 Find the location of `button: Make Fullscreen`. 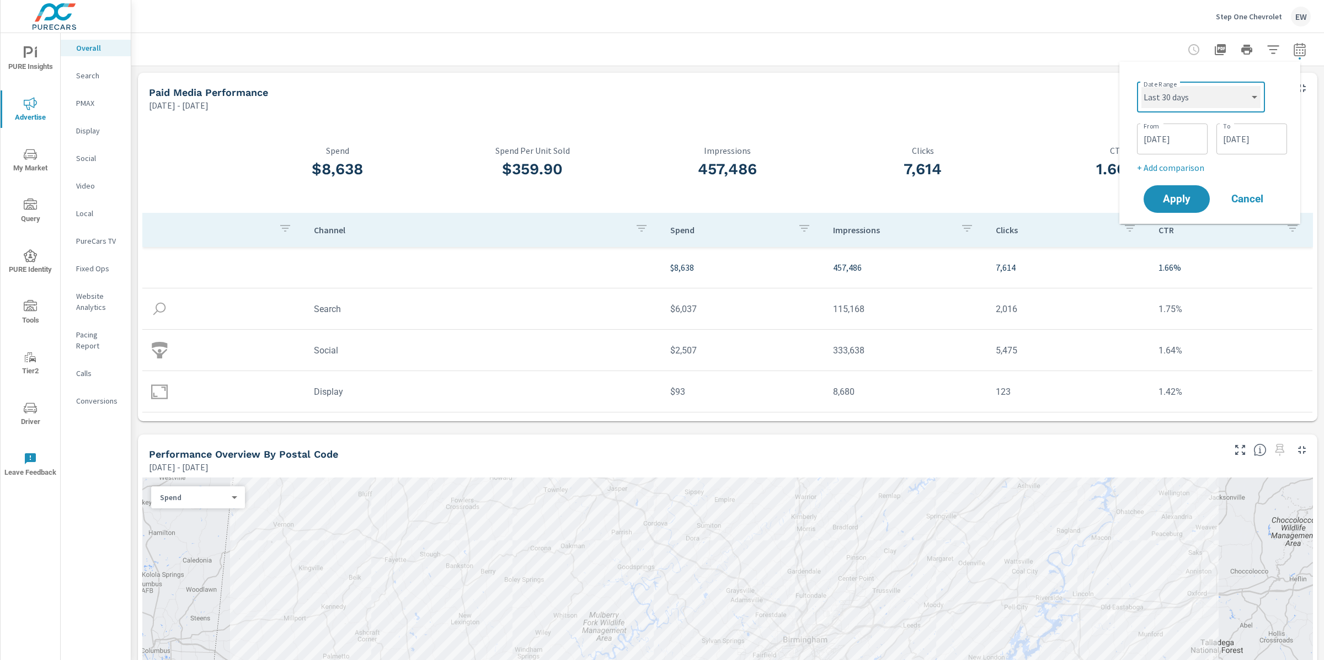

button: Make Fullscreen is located at coordinates (1240, 450).